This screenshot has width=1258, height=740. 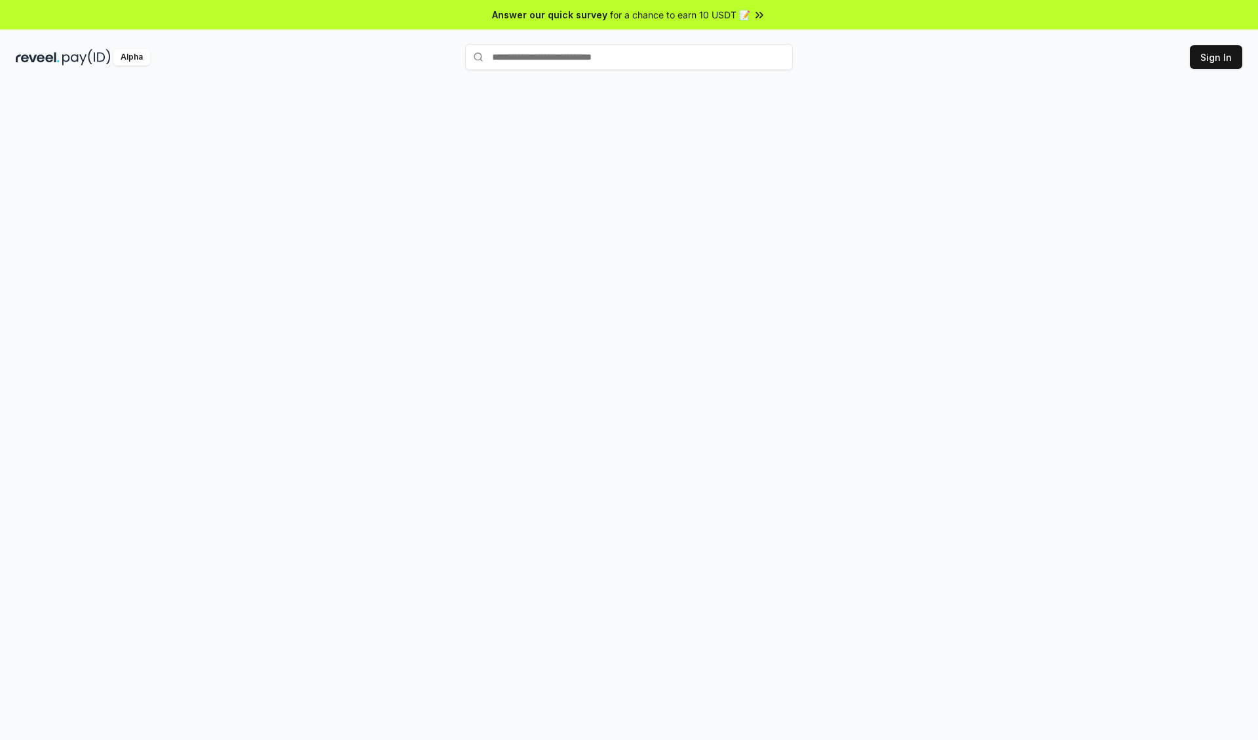 What do you see at coordinates (550, 14) in the screenshot?
I see `span: Answer our quick survey` at bounding box center [550, 14].